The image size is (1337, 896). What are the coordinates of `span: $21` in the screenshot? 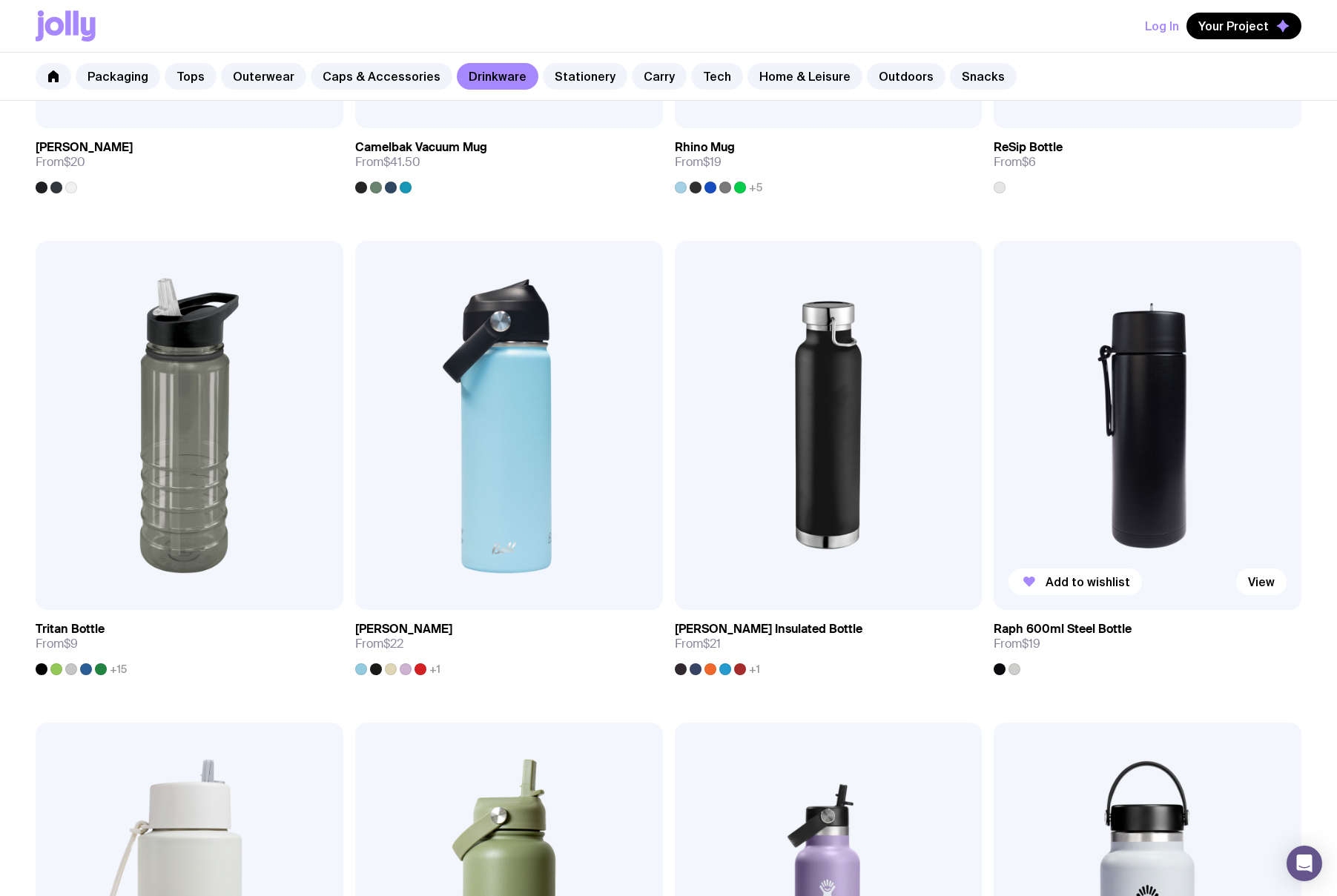 It's located at (712, 644).